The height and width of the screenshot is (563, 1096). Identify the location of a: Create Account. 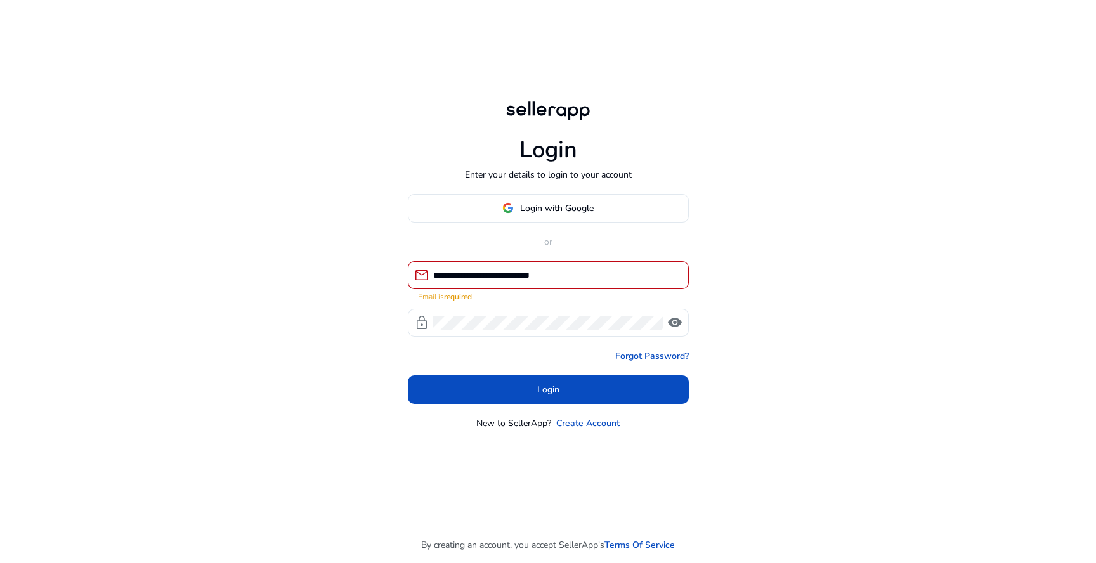
(588, 423).